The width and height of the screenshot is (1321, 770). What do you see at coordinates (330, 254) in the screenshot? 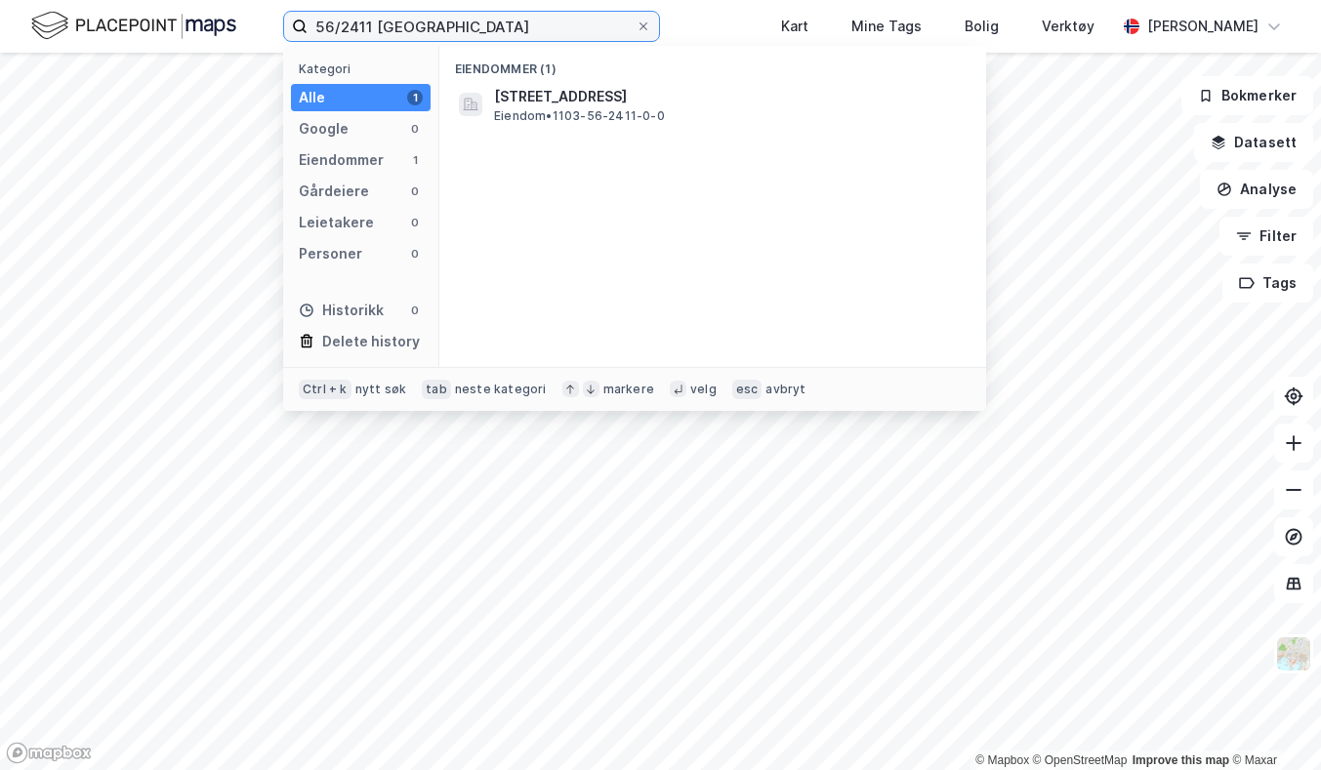
I see `div: Personer` at bounding box center [330, 254].